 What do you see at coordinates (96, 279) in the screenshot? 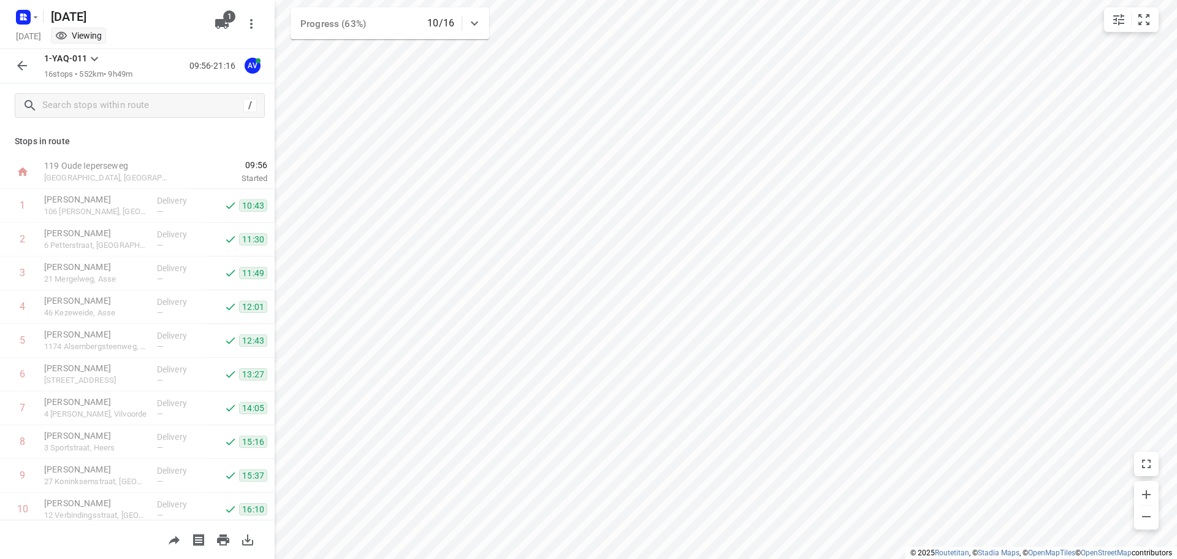
I see `p: 21 Mergelweg, Asse` at bounding box center [96, 279].